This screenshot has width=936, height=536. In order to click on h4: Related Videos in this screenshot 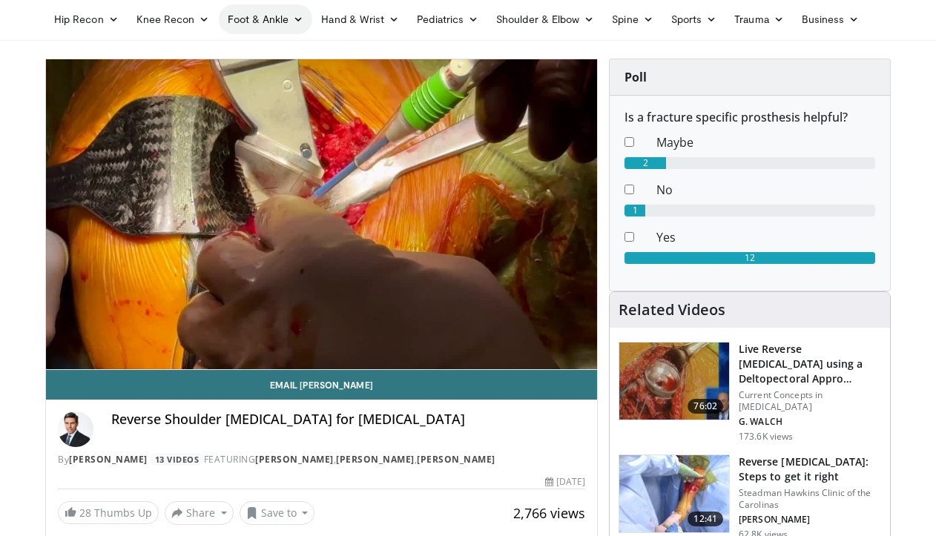, I will do `click(672, 310)`.